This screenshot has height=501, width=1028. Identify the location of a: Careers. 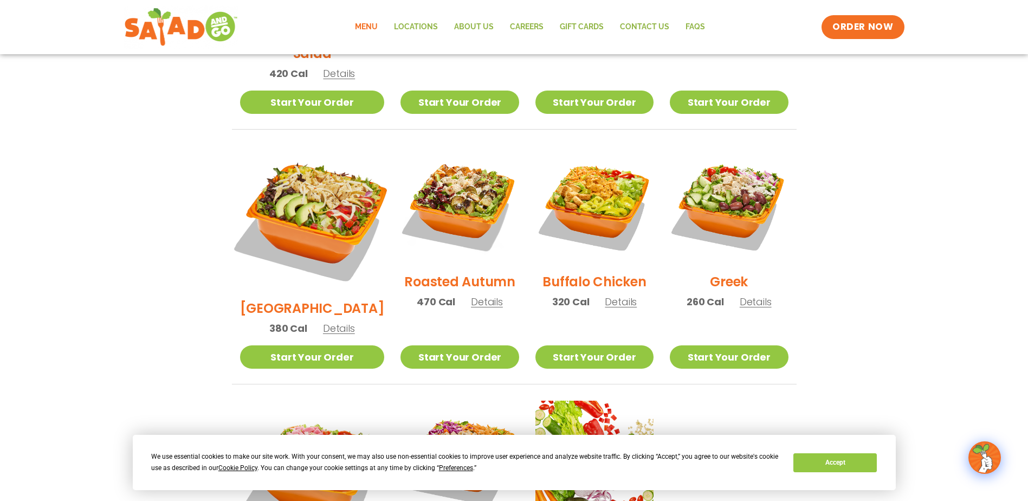
(527, 27).